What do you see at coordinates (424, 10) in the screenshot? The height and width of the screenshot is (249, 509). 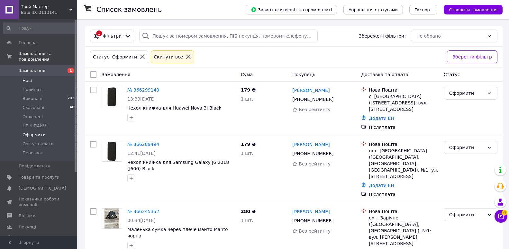 I see `button: Експорт` at bounding box center [424, 10].